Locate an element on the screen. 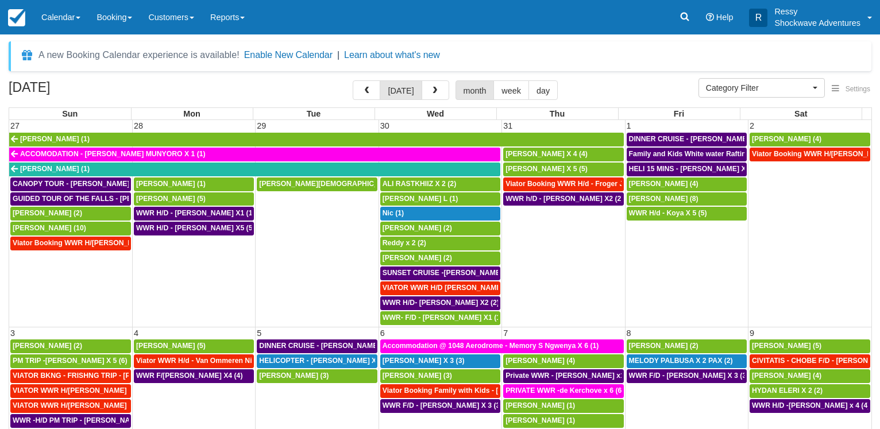  span: 1 is located at coordinates (629, 126).